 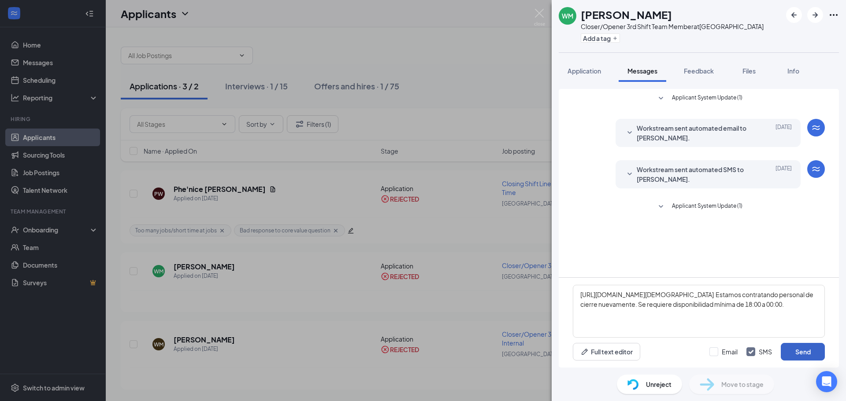 I want to click on span: Unreject, so click(x=659, y=385).